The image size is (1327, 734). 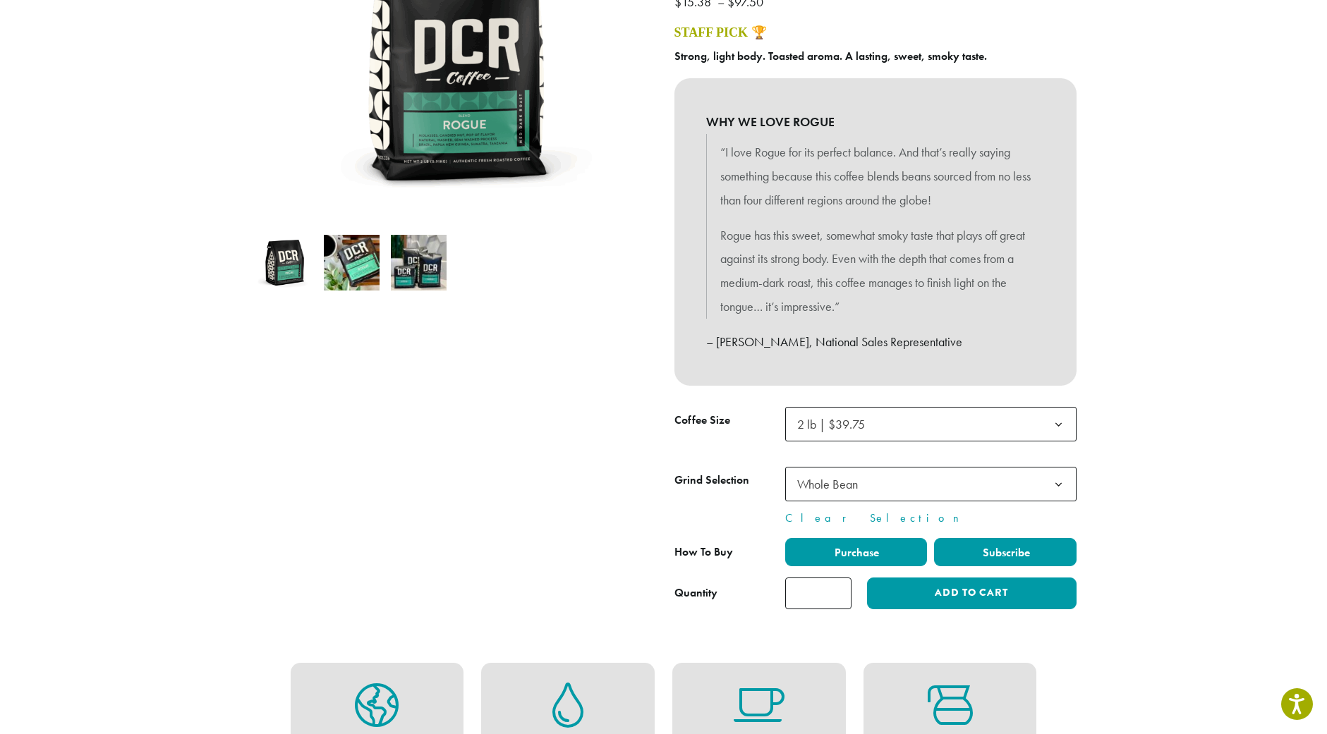 I want to click on img: Rogue, so click(x=284, y=262).